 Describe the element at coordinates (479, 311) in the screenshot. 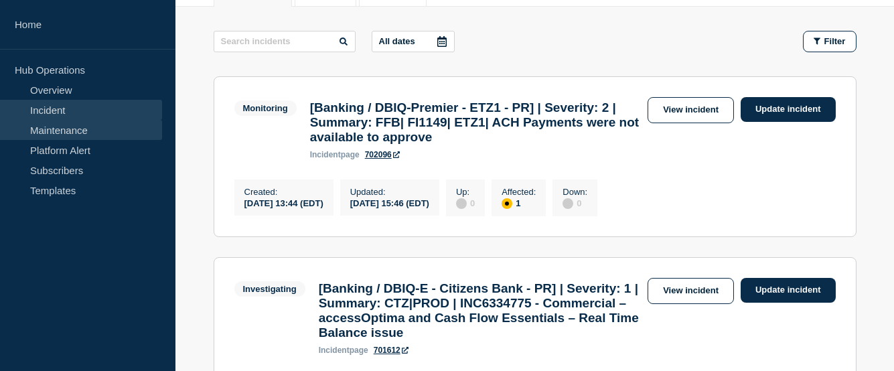

I see `h3: [Banking / DBIQ-E - Citizens Bank - PR] | Severity: 1 | Summary: CTZ|PROD | INC6334775 - Commerci...` at that location.